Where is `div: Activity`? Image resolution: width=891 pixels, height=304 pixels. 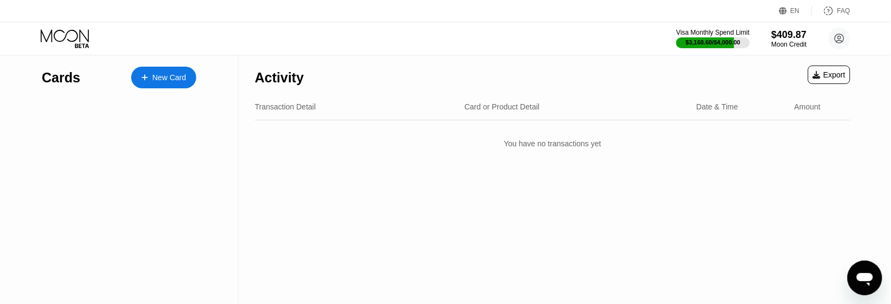 div: Activity is located at coordinates (279, 78).